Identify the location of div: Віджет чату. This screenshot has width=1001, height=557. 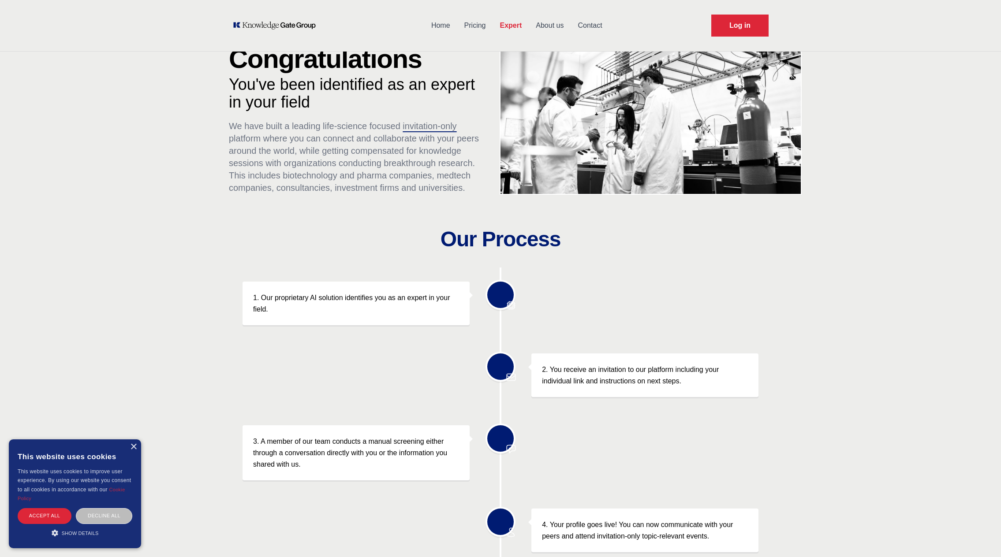
(979, 536).